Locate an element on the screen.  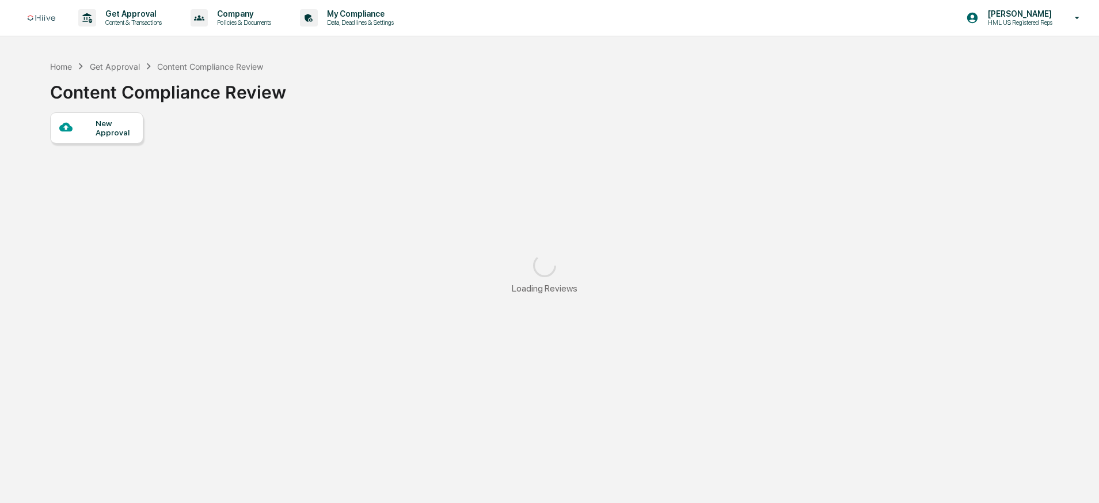
div: Loading Reviews is located at coordinates (545, 288).